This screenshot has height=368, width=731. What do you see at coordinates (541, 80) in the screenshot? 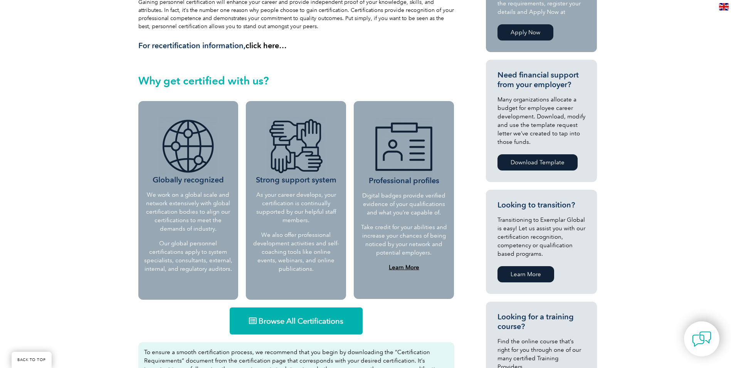
I see `h3: Need financial support from your employer?` at bounding box center [541, 80].